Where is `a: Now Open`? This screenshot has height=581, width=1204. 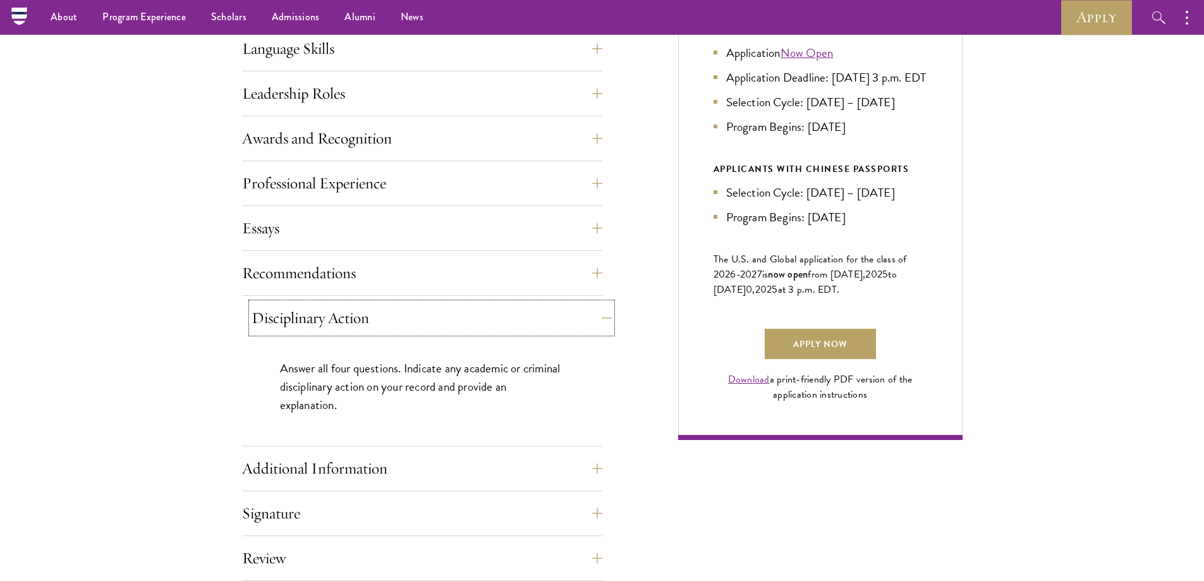 a: Now Open is located at coordinates (807, 52).